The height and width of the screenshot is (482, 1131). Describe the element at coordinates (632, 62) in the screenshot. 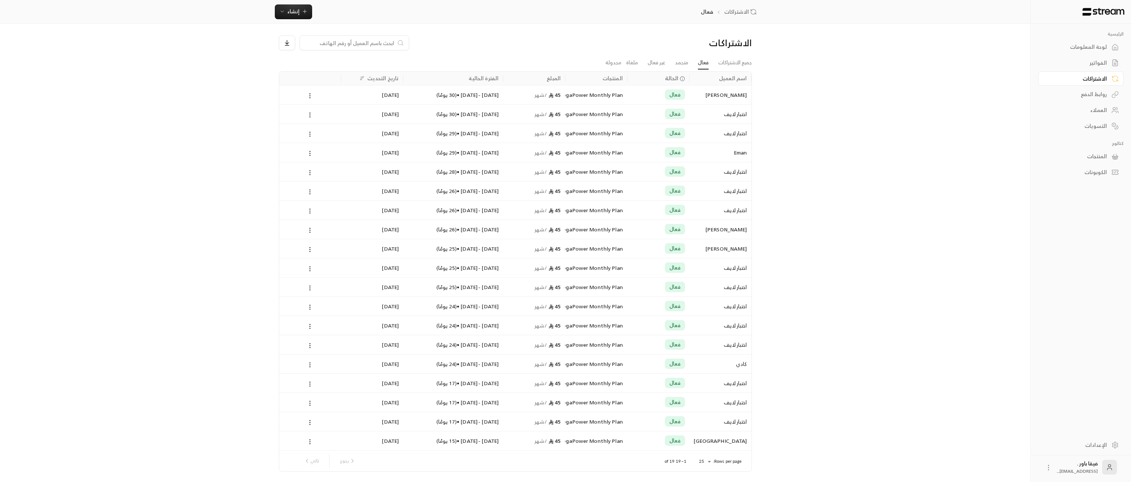

I see `a: ملغاة` at that location.